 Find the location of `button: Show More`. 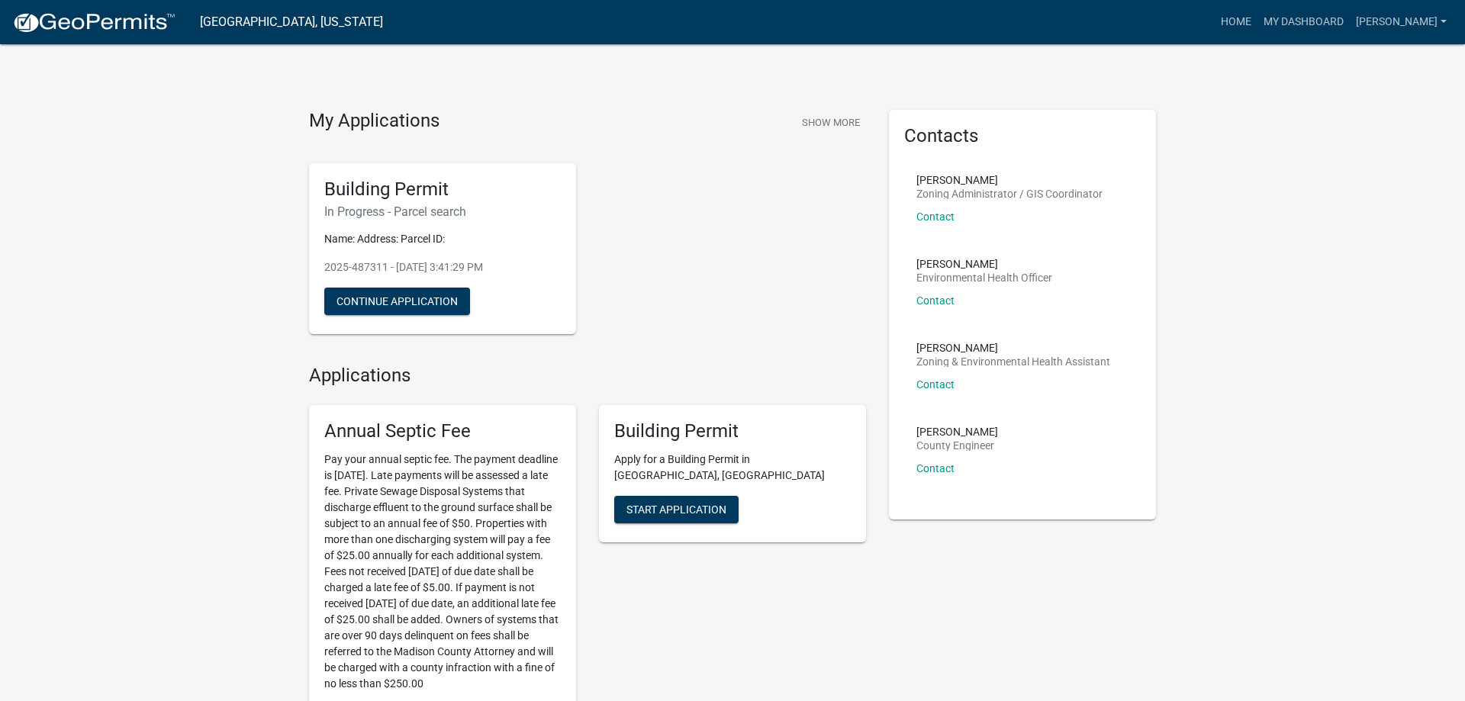

button: Show More is located at coordinates (831, 122).